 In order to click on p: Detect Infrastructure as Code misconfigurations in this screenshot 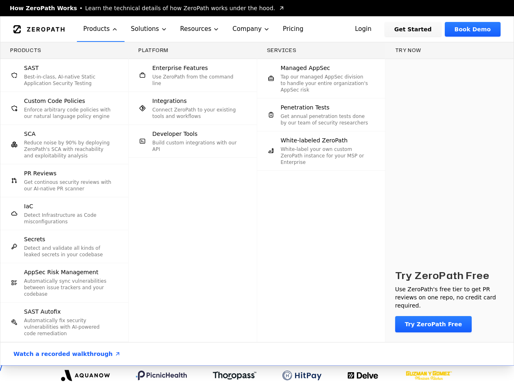, I will do `click(68, 219)`.